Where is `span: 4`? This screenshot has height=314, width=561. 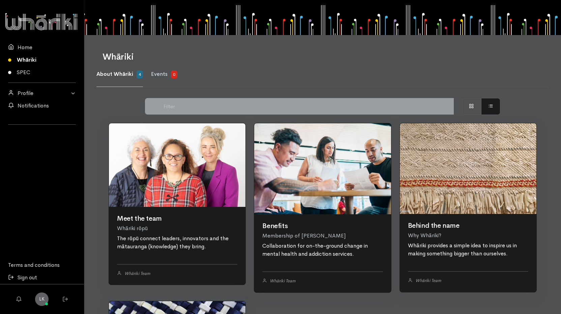
span: 4 is located at coordinates (140, 75).